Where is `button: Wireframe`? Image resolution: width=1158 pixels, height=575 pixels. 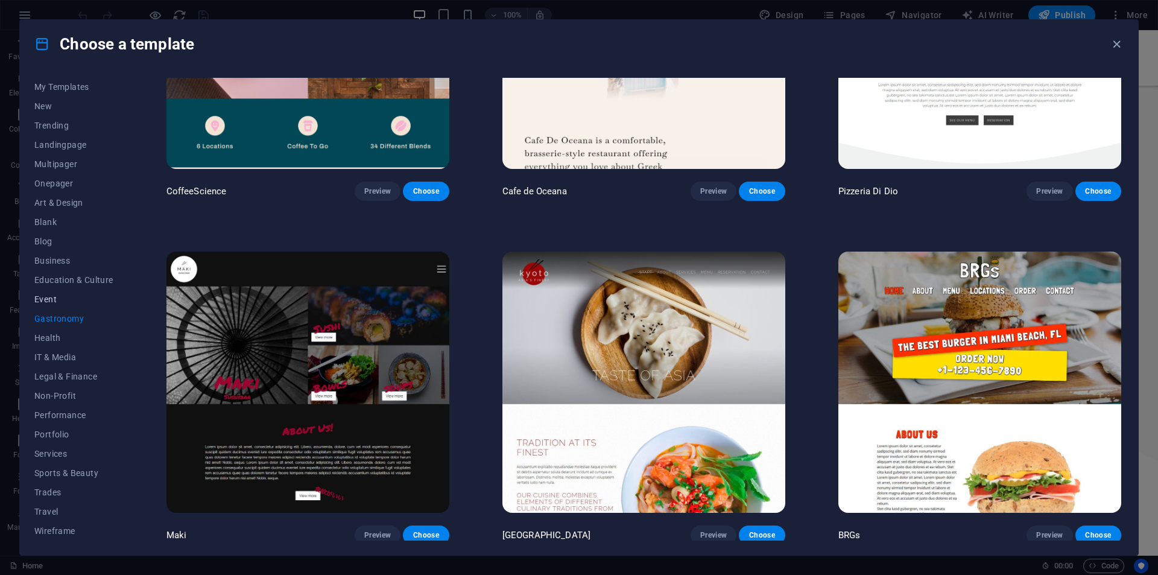 button: Wireframe is located at coordinates (74, 531).